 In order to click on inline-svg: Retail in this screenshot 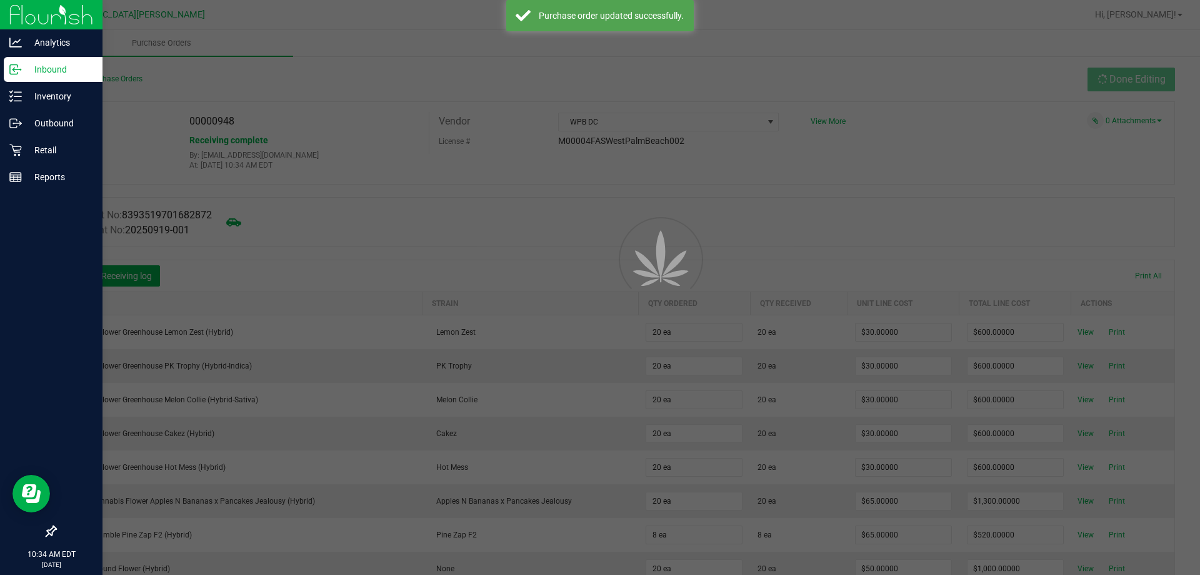, I will do `click(16, 150)`.